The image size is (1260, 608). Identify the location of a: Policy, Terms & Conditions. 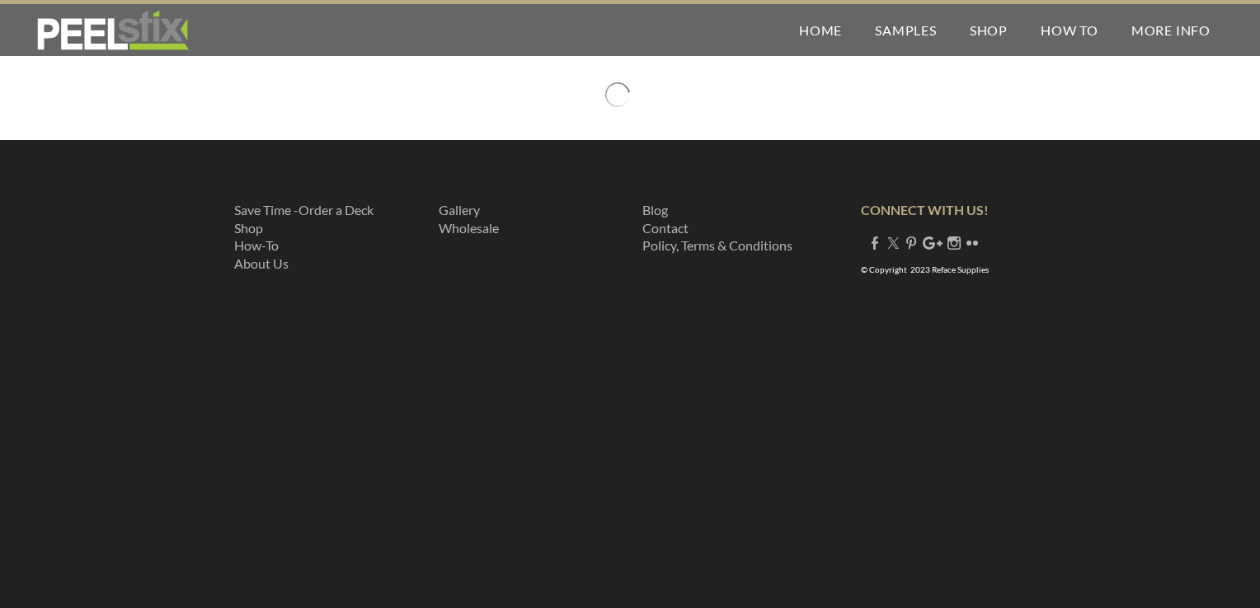
(717, 245).